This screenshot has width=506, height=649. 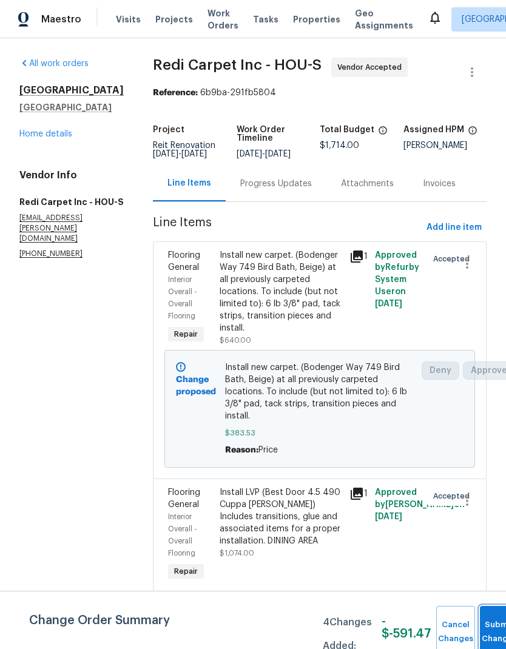 What do you see at coordinates (472, 133) in the screenshot?
I see `span: The hpm assigned to this work order.` at bounding box center [472, 133].